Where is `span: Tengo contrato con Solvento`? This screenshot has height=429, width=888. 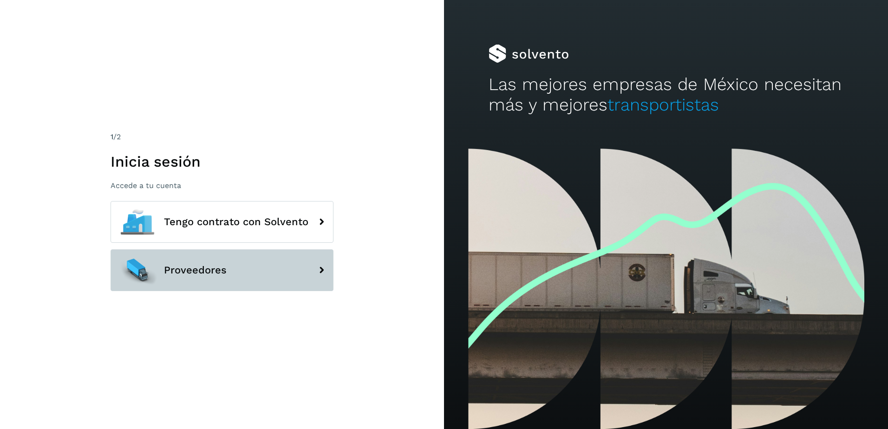
span: Tengo contrato con Solvento is located at coordinates (236, 222).